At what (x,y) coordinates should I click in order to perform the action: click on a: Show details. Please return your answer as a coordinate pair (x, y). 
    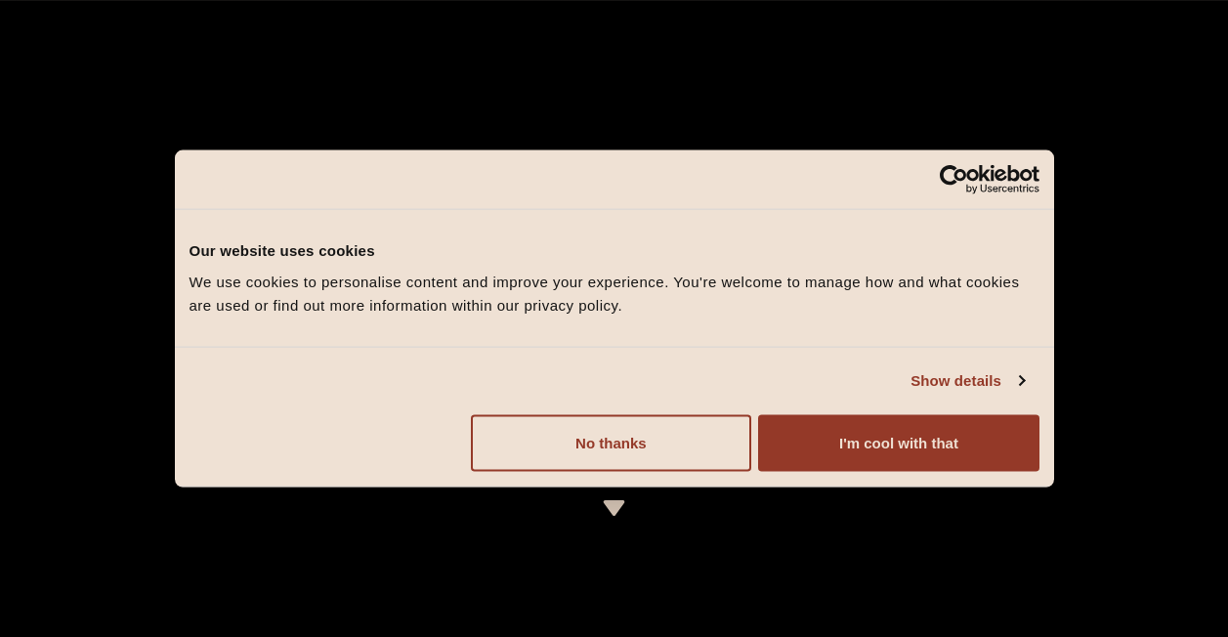
    Looking at the image, I should click on (967, 381).